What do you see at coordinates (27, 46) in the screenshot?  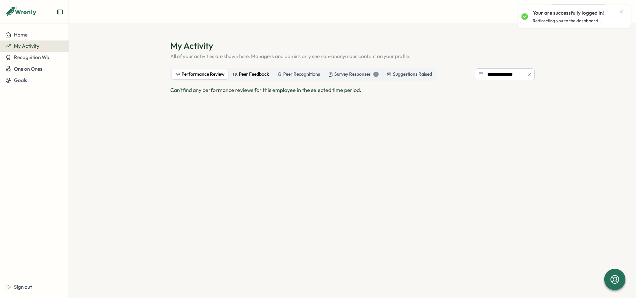 I see `span: My Activity` at bounding box center [27, 46].